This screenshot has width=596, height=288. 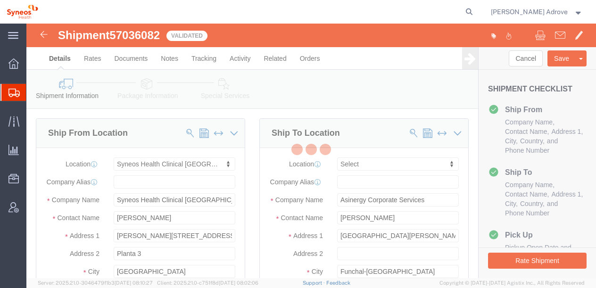 I want to click on img: logo, so click(x=22, y=12).